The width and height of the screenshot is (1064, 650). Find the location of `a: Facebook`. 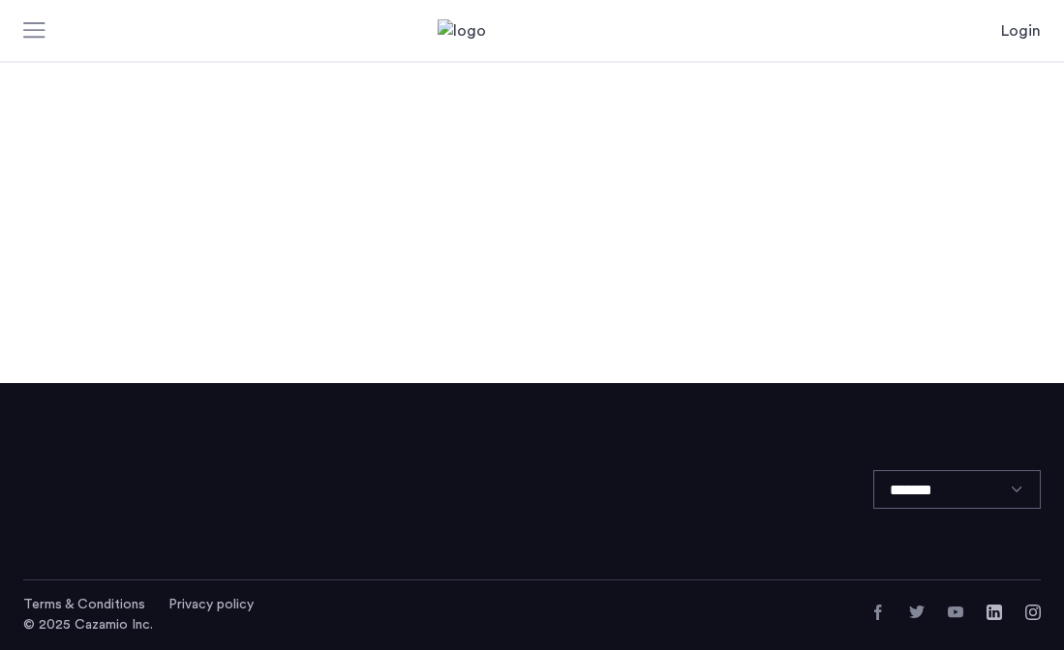

a: Facebook is located at coordinates (878, 613).